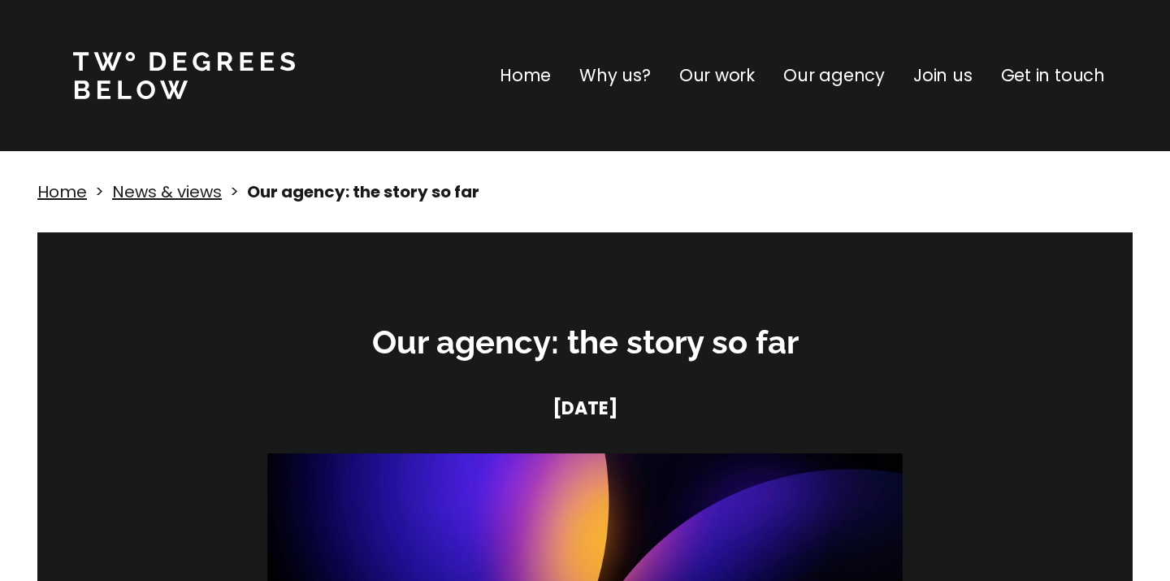 The height and width of the screenshot is (581, 1170). Describe the element at coordinates (1053, 76) in the screenshot. I see `a: Get in touch` at that location.